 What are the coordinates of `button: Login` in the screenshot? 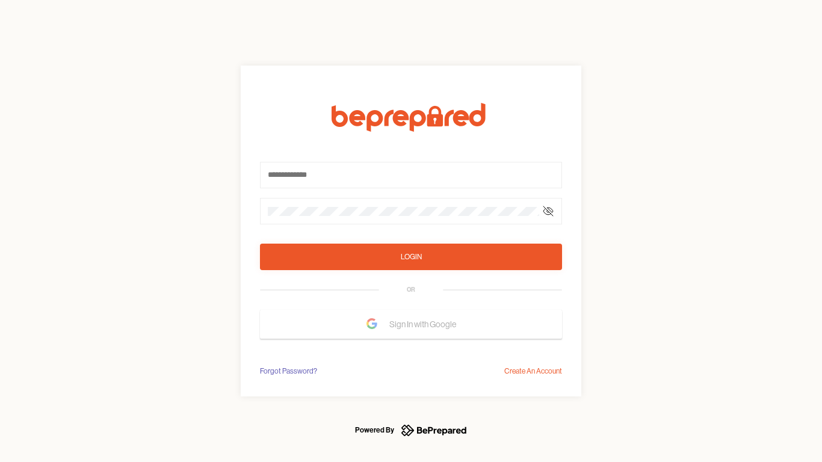 It's located at (411, 257).